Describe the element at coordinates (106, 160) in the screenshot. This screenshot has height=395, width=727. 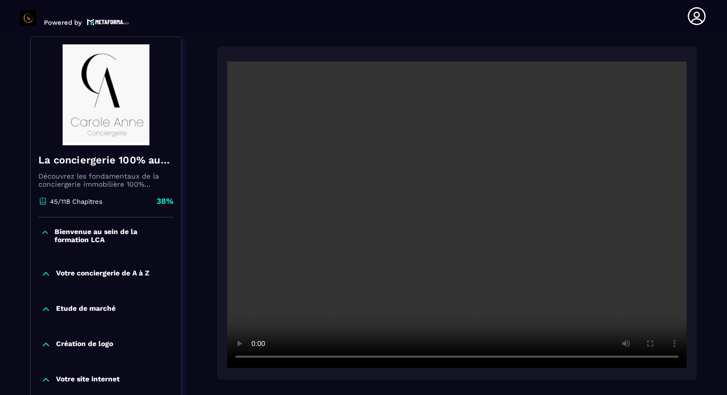
I see `h4: La conciergerie 100% automatisée` at that location.